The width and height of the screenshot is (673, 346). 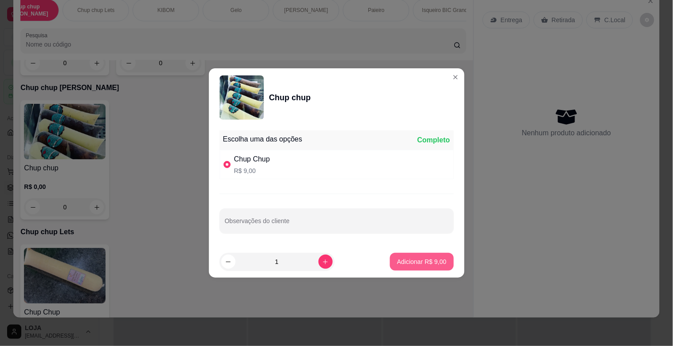 I want to click on div: Completo, so click(x=434, y=140).